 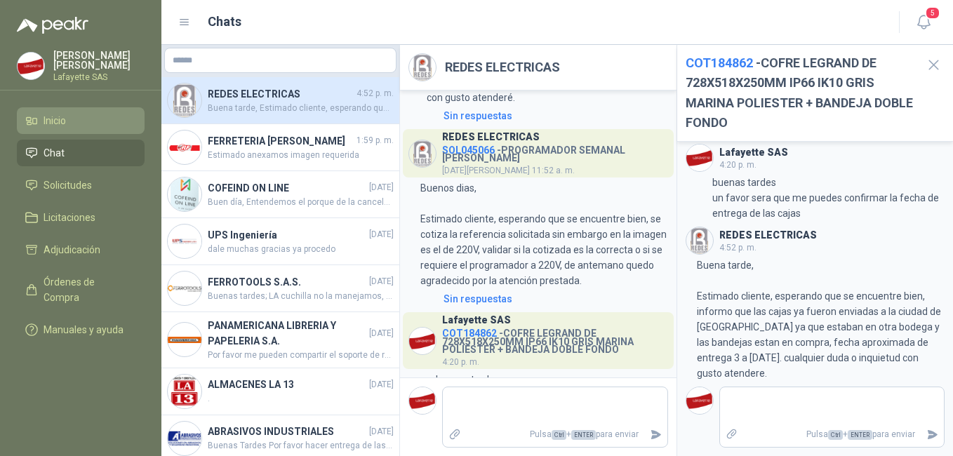 I want to click on span: Licitaciones, so click(x=69, y=218).